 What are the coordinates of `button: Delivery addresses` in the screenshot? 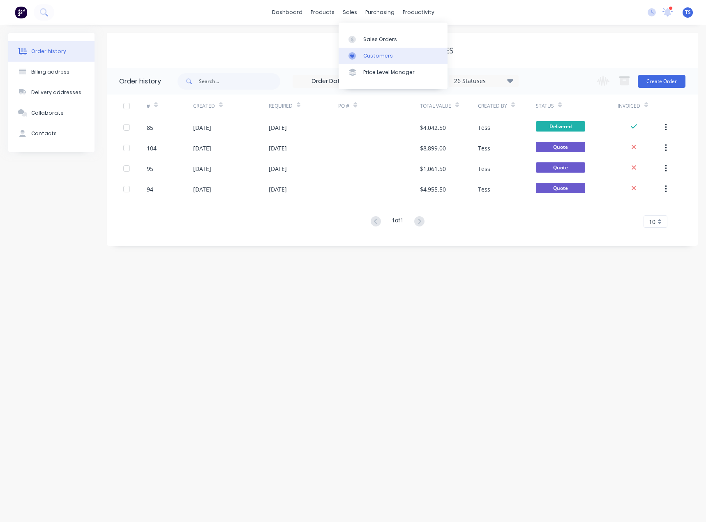 It's located at (51, 92).